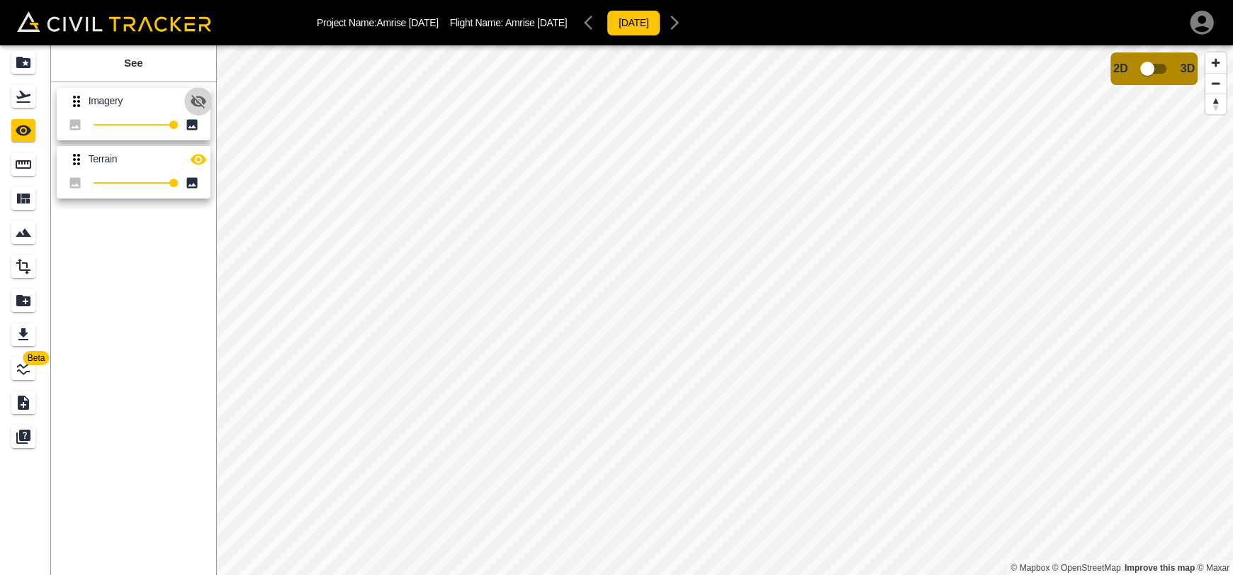 Image resolution: width=1233 pixels, height=575 pixels. What do you see at coordinates (1215, 103) in the screenshot?
I see `button: Reset bearing to north` at bounding box center [1215, 103].